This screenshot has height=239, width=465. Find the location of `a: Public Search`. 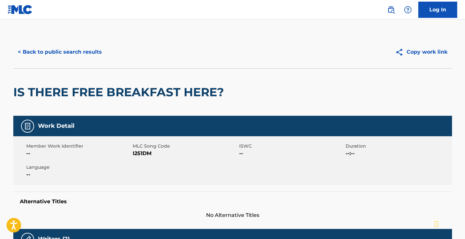

a: Public Search is located at coordinates (391, 10).